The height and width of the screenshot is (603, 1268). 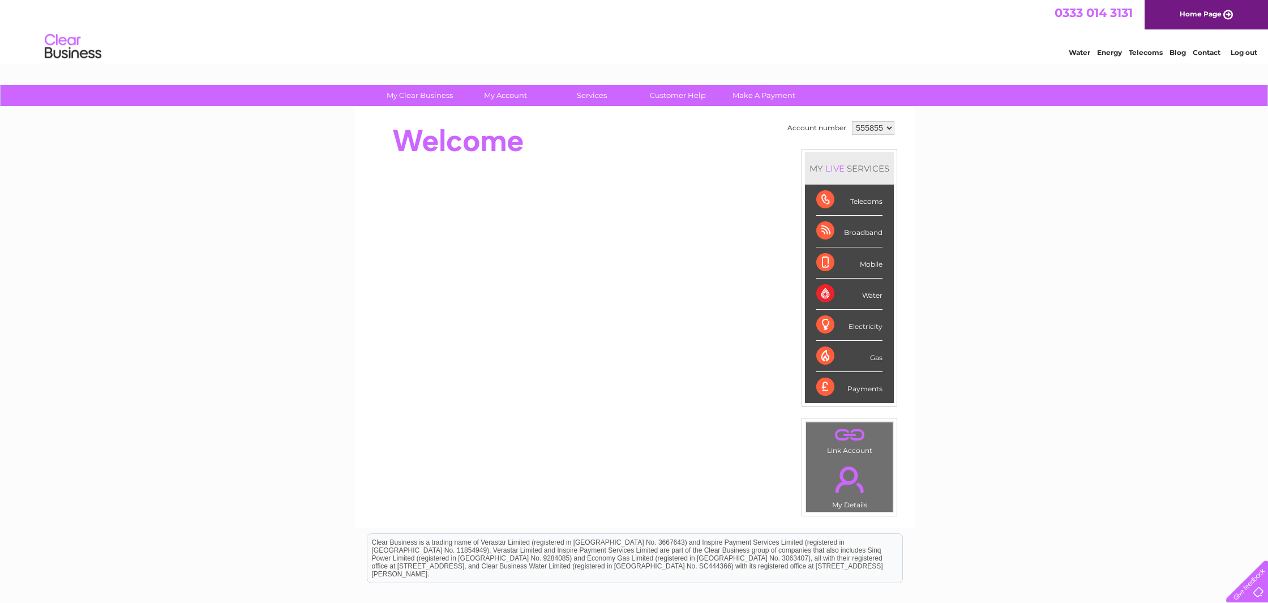 I want to click on div: Water, so click(x=849, y=294).